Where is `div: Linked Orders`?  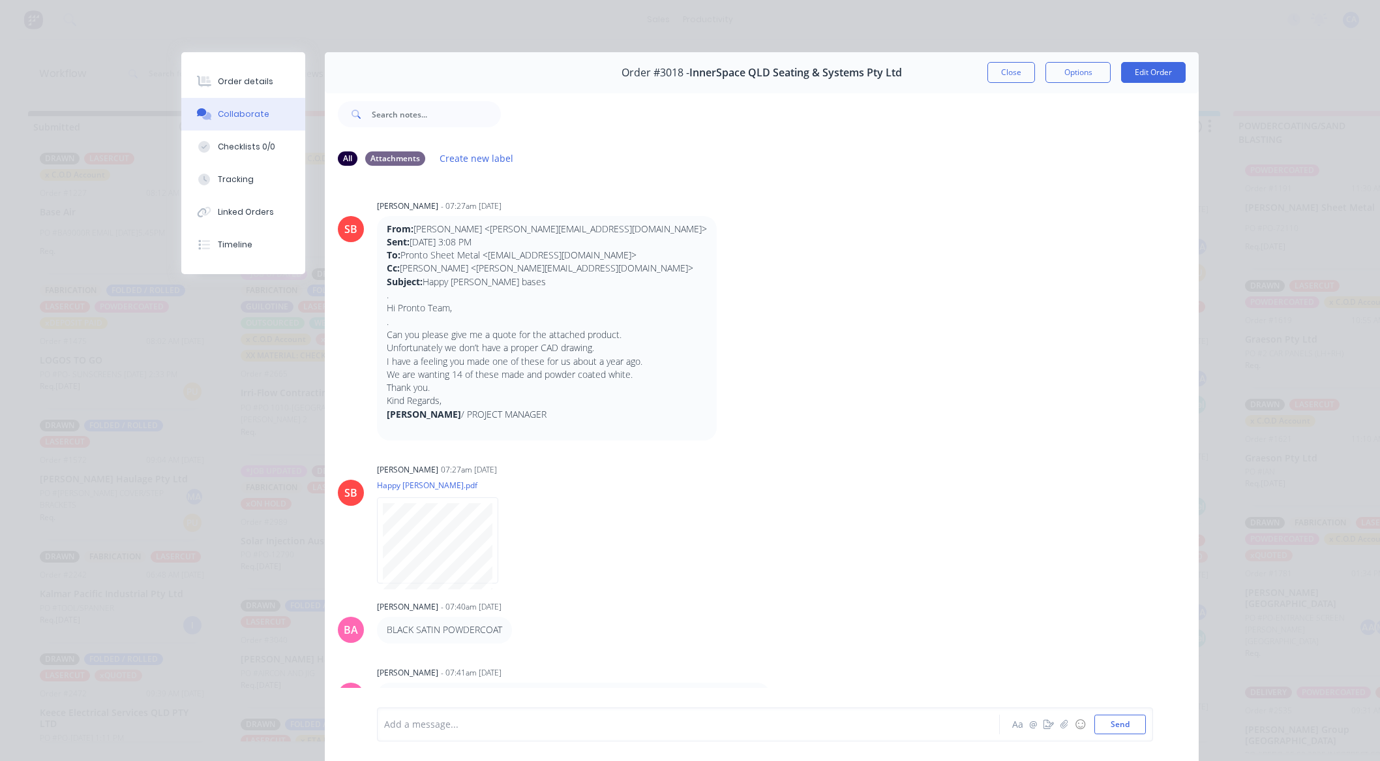 div: Linked Orders is located at coordinates (246, 212).